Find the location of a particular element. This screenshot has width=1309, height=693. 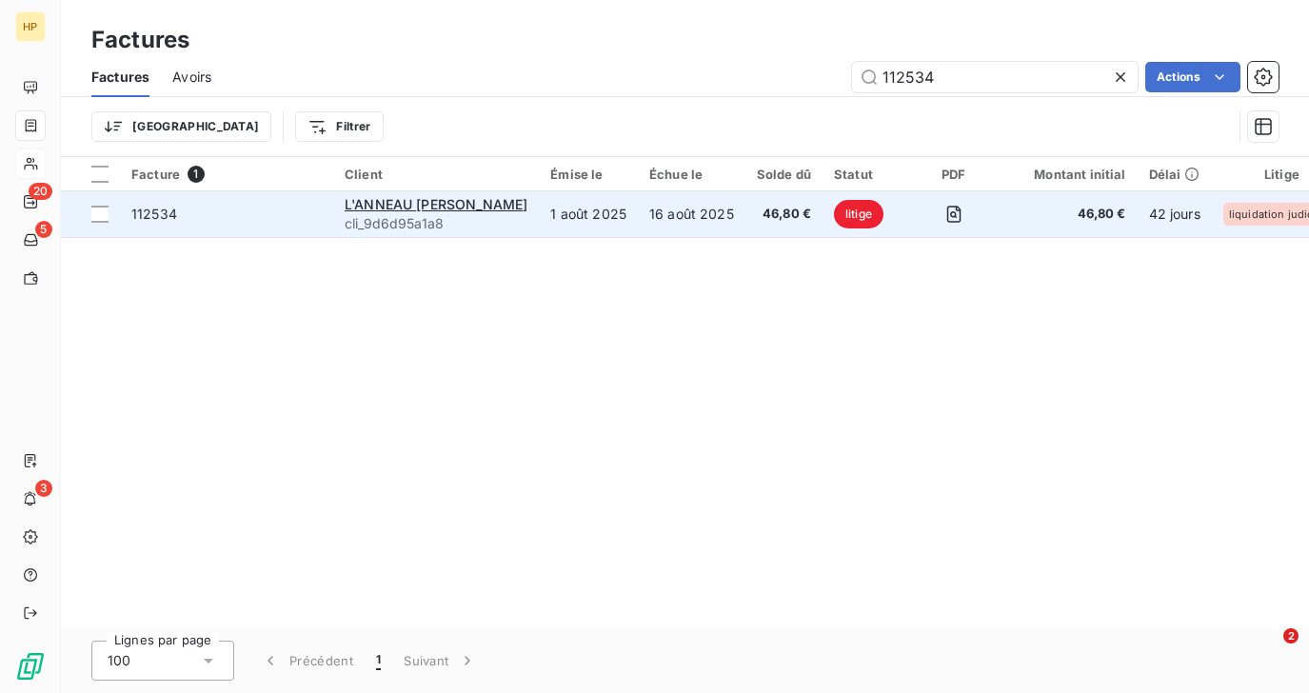

button: Précédent is located at coordinates (307, 661).